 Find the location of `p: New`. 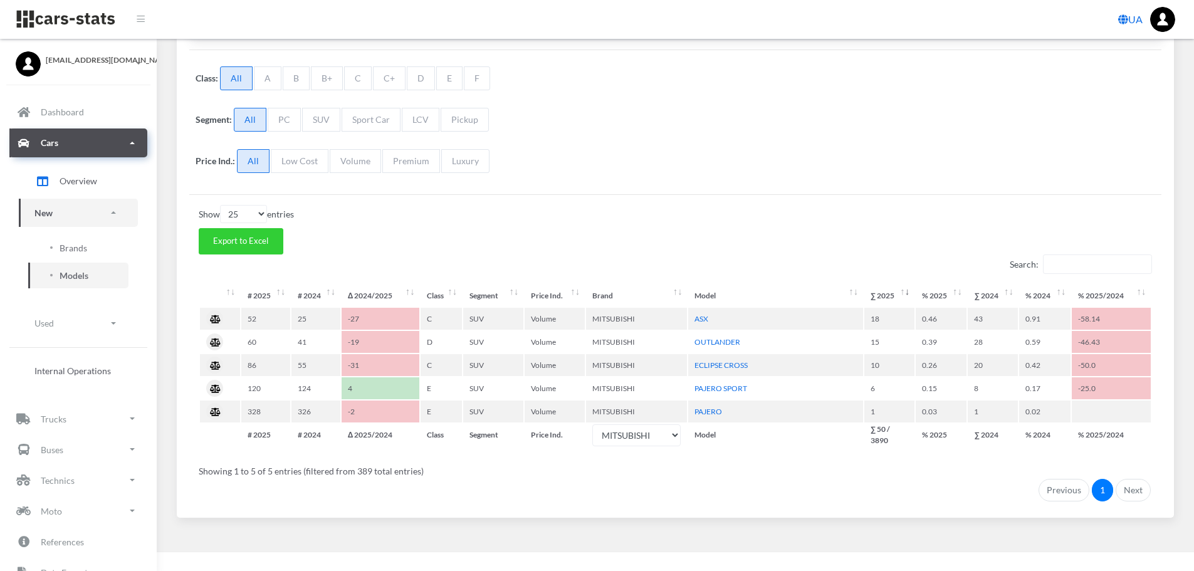

p: New is located at coordinates (43, 213).